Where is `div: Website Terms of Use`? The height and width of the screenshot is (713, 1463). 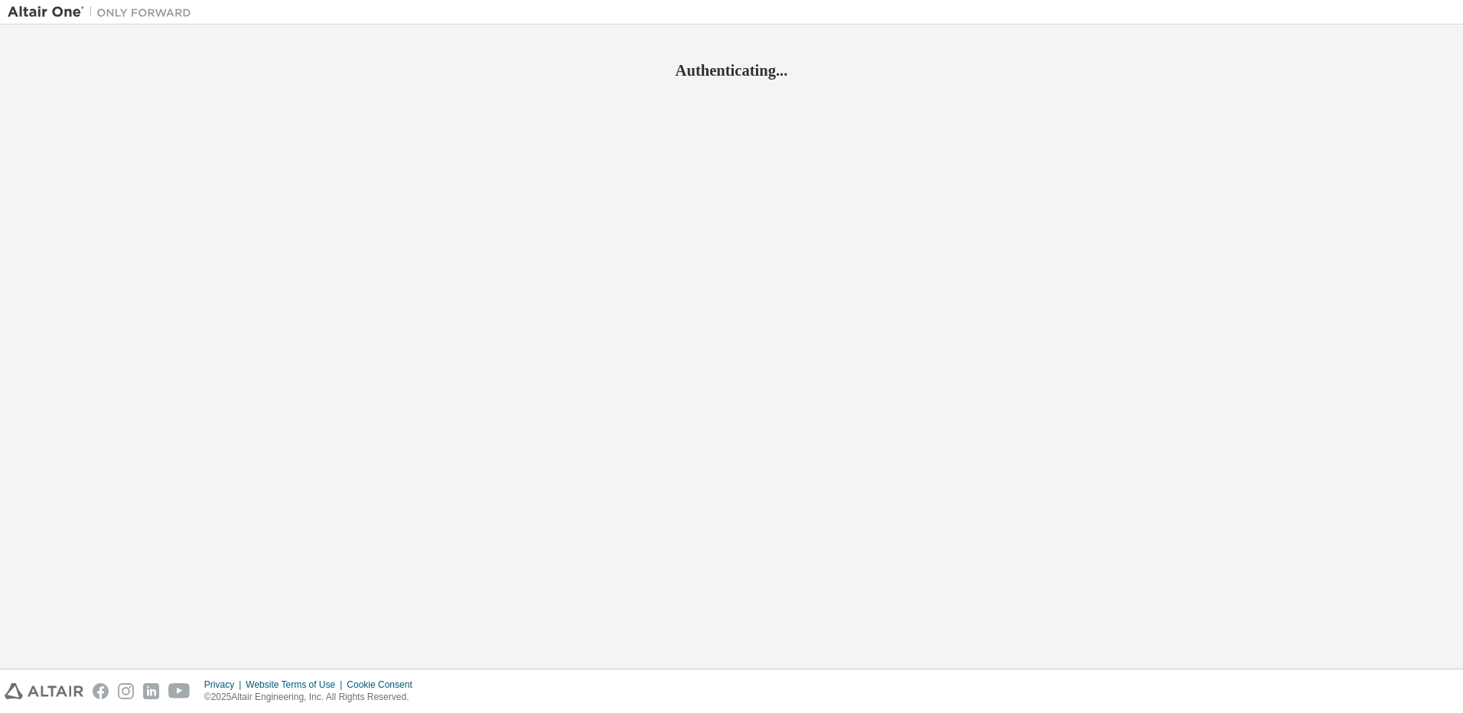
div: Website Terms of Use is located at coordinates (296, 685).